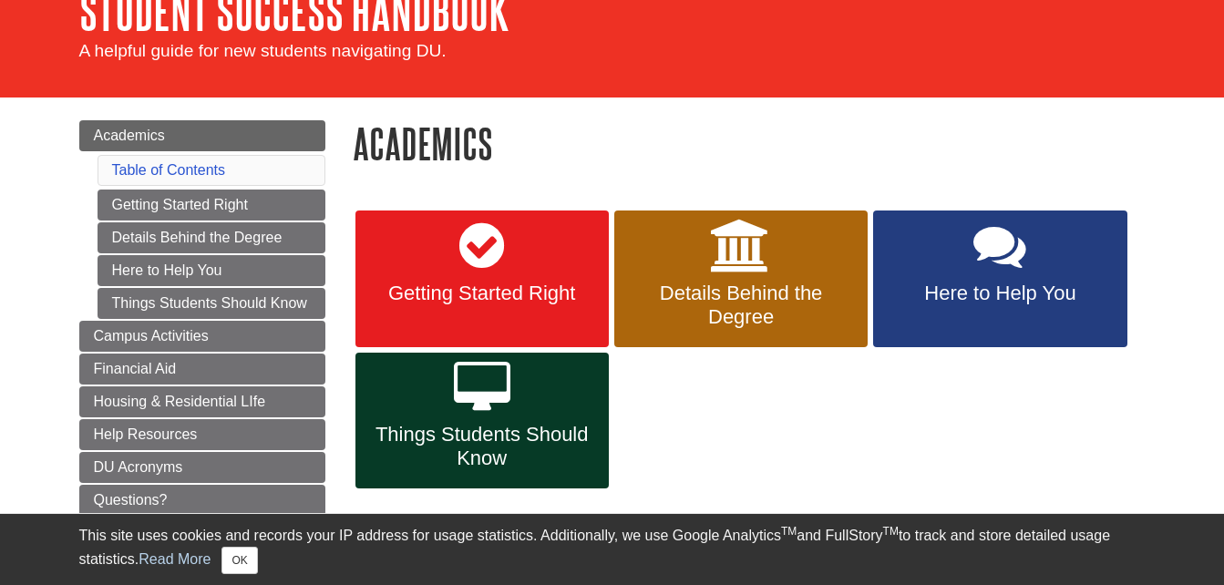 This screenshot has height=585, width=1224. What do you see at coordinates (202, 435) in the screenshot?
I see `a: Help Resources` at bounding box center [202, 435].